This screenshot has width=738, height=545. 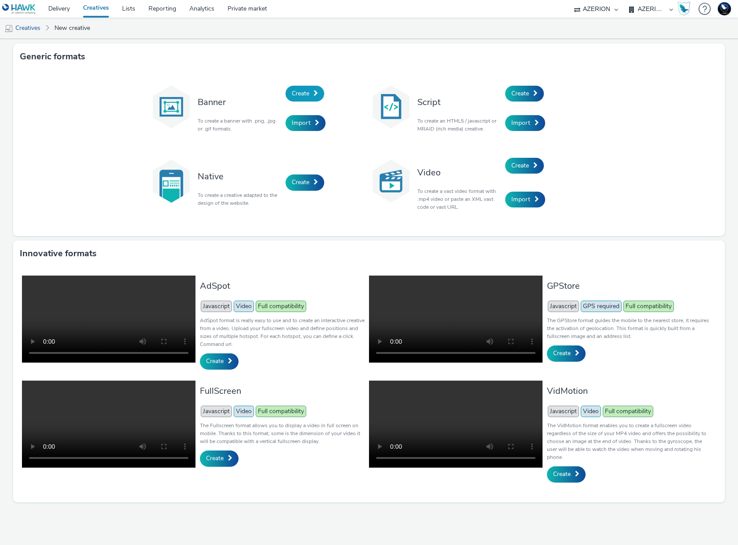 What do you see at coordinates (629, 441) in the screenshot?
I see `p: The VidMotion format enables you to create a fullscreen video regardless of the size of your MP4 ...` at bounding box center [629, 441].